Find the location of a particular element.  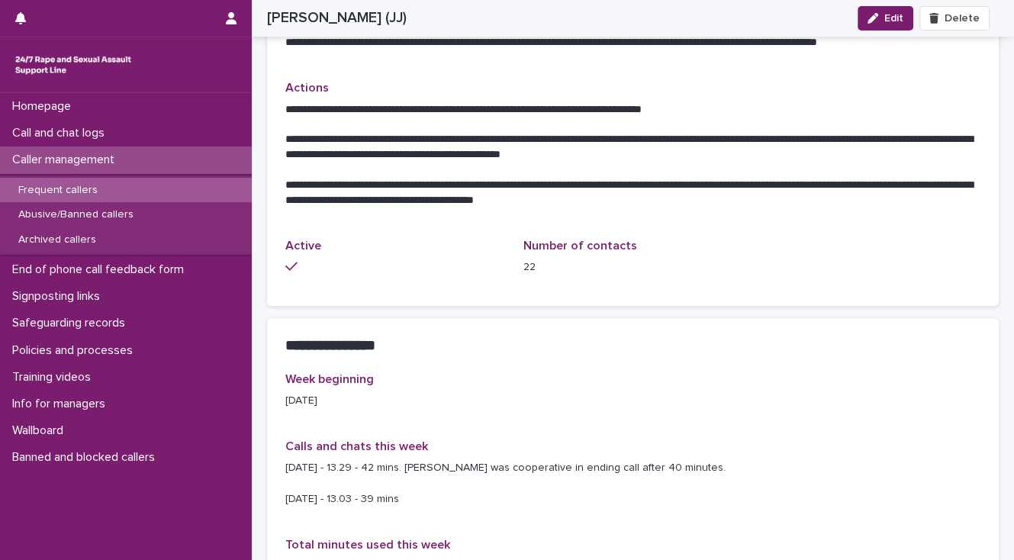

p: Abusive/Banned callers is located at coordinates (76, 214).